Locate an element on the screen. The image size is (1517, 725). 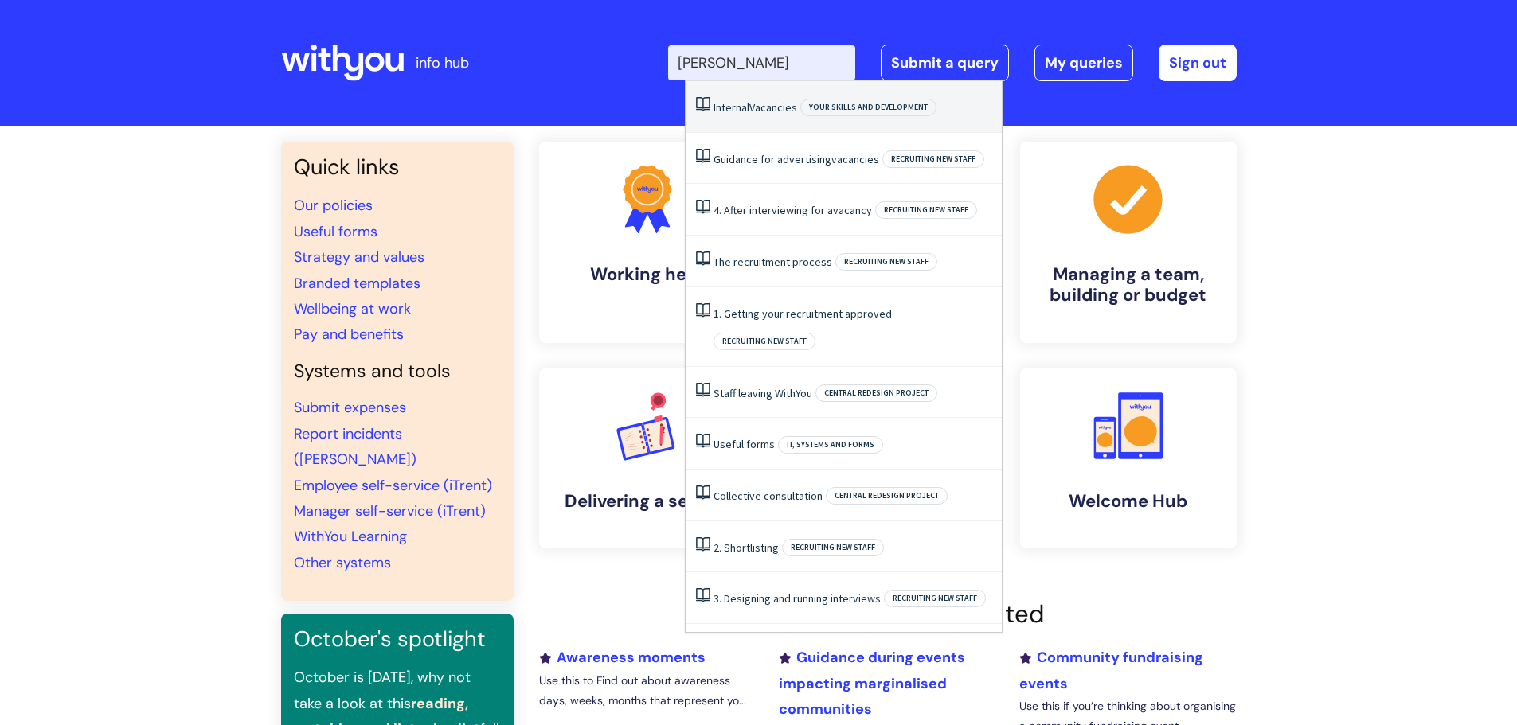
p: info hub is located at coordinates (442, 63).